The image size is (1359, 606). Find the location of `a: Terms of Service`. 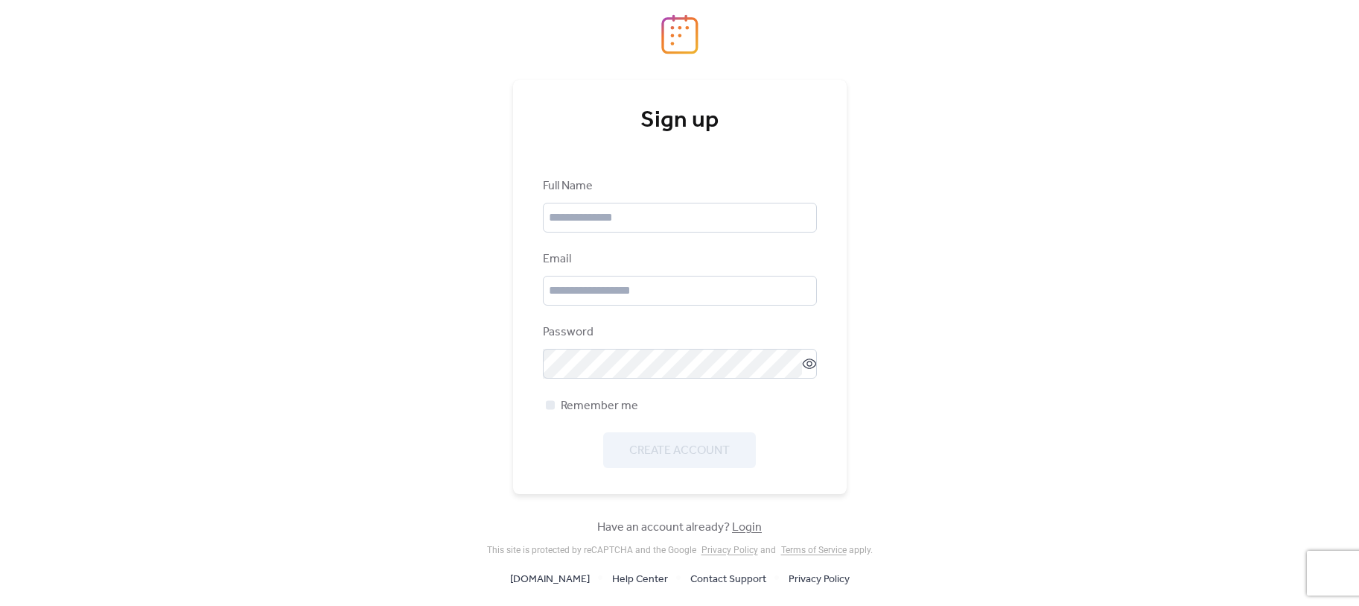

a: Terms of Service is located at coordinates (814, 550).